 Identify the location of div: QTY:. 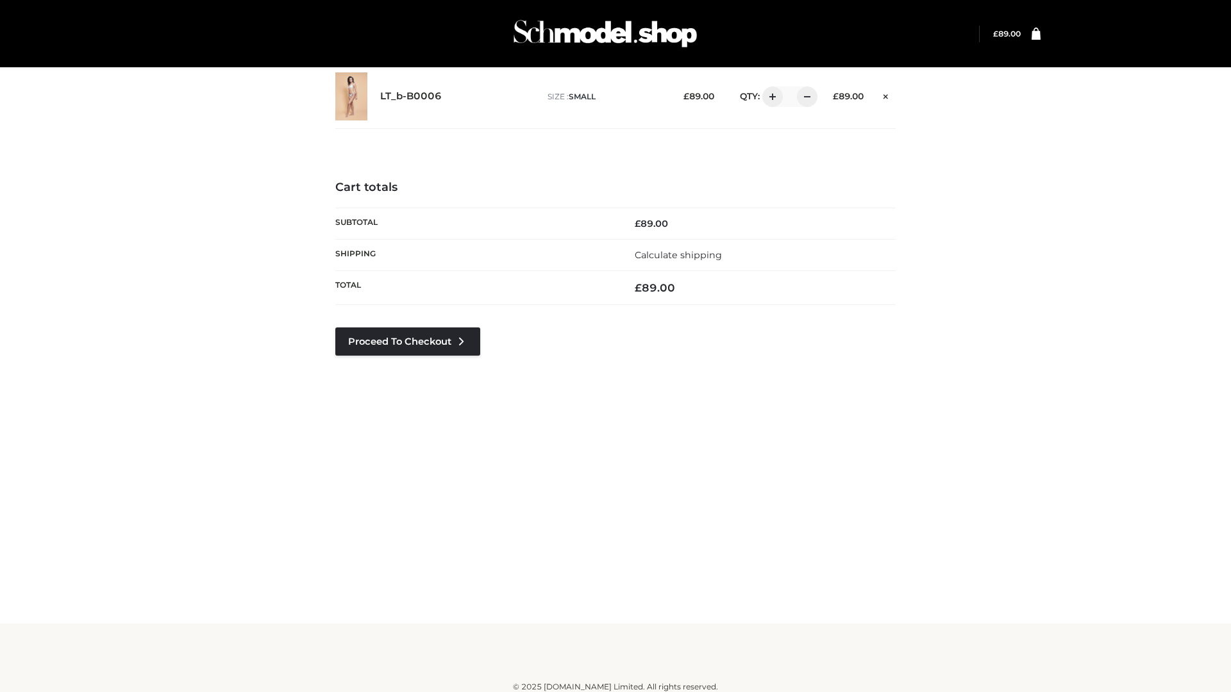
(770, 97).